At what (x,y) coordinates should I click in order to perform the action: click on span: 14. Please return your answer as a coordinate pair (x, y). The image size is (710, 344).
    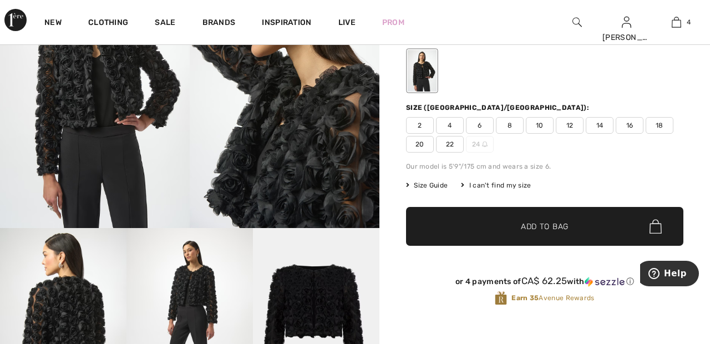
    Looking at the image, I should click on (599, 125).